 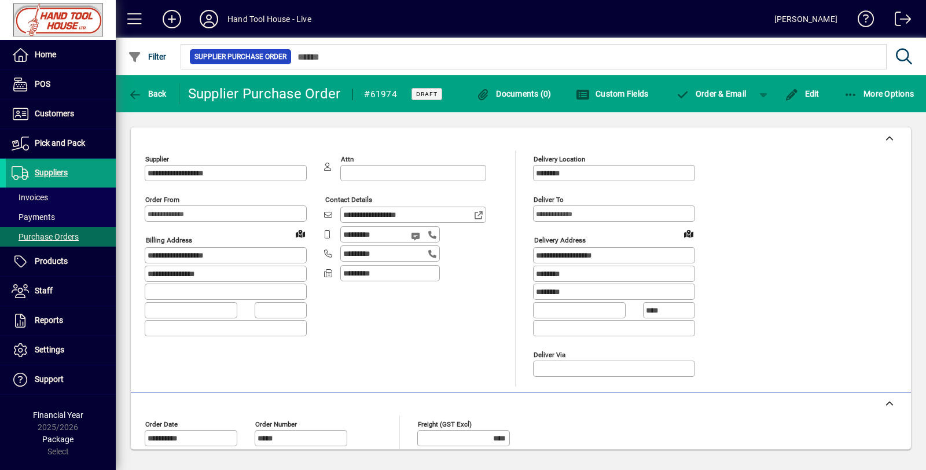 What do you see at coordinates (514, 94) in the screenshot?
I see `button: Documents (0)` at bounding box center [514, 94].